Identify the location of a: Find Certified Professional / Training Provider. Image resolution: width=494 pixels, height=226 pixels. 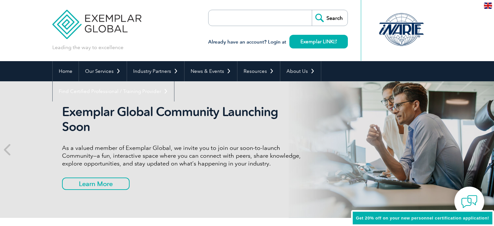
(113, 91).